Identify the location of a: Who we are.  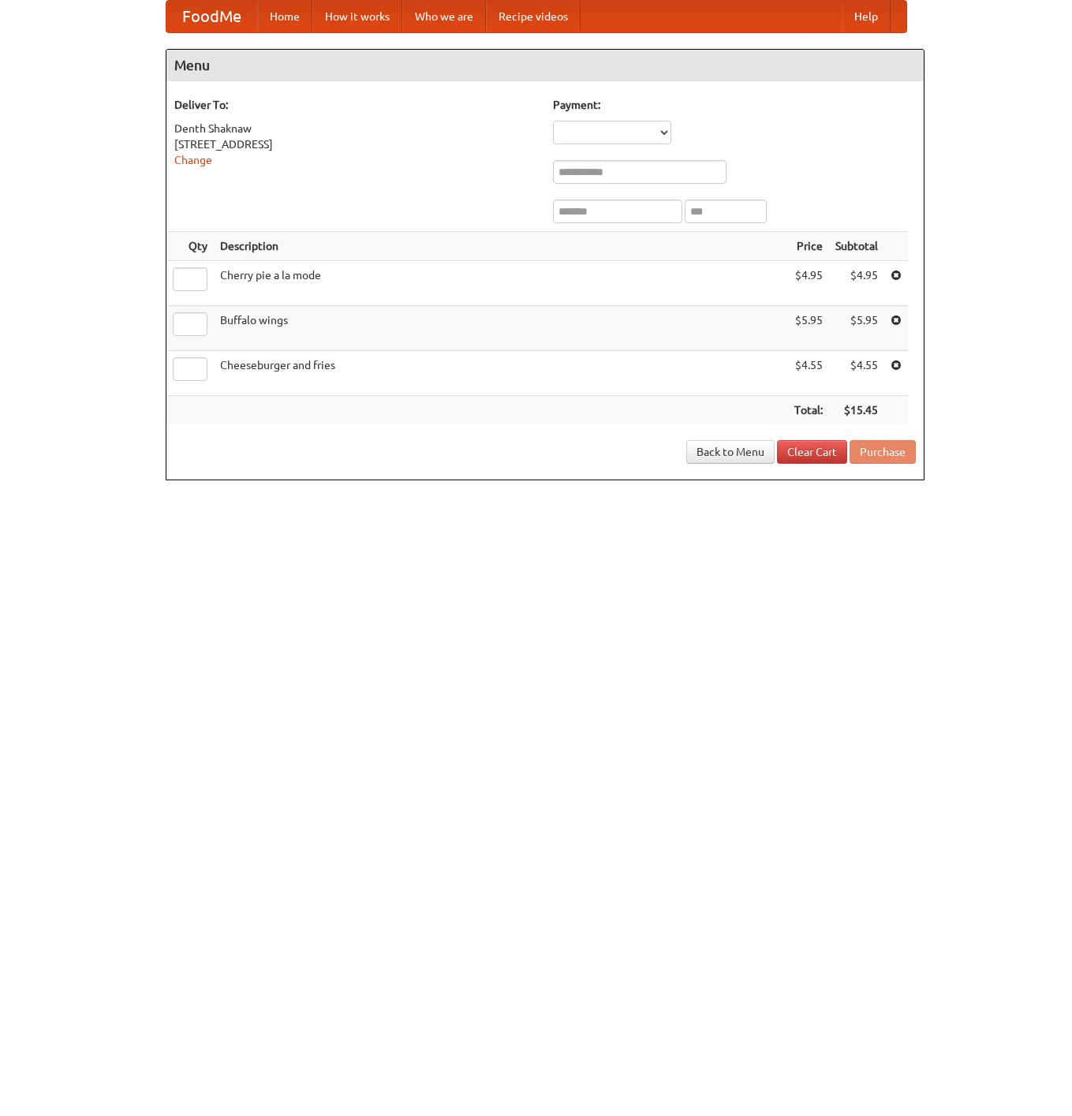
(444, 17).